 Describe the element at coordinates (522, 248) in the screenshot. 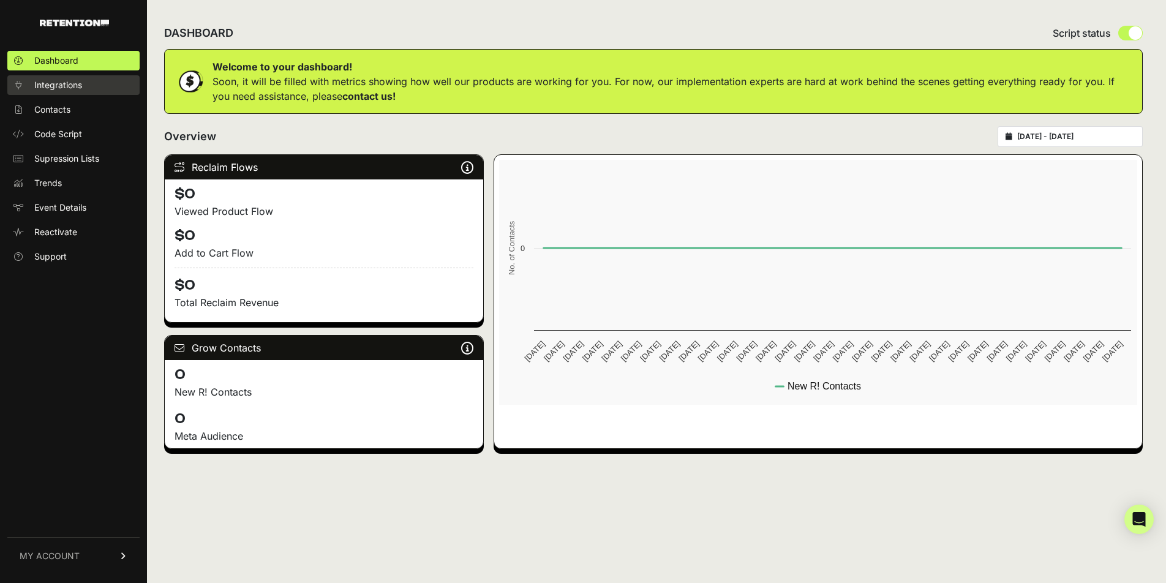

I see `text: 0` at that location.